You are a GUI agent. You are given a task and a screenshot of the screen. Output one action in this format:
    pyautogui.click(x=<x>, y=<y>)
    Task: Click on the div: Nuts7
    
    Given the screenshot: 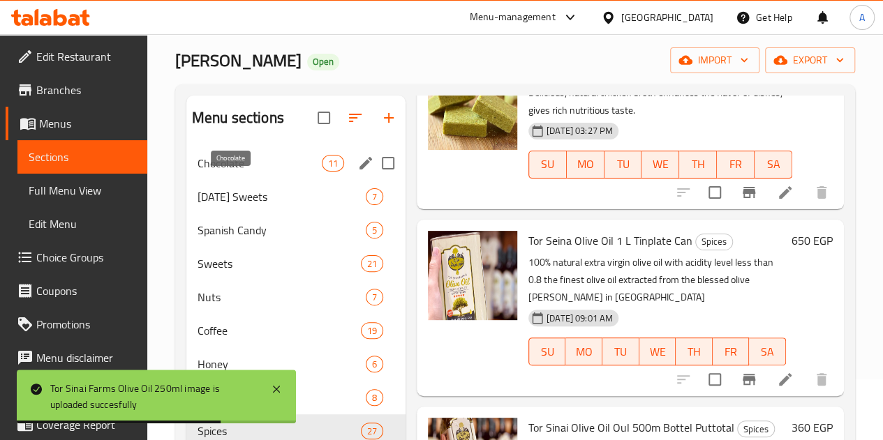 What is the action you would take?
    pyautogui.click(x=296, y=297)
    